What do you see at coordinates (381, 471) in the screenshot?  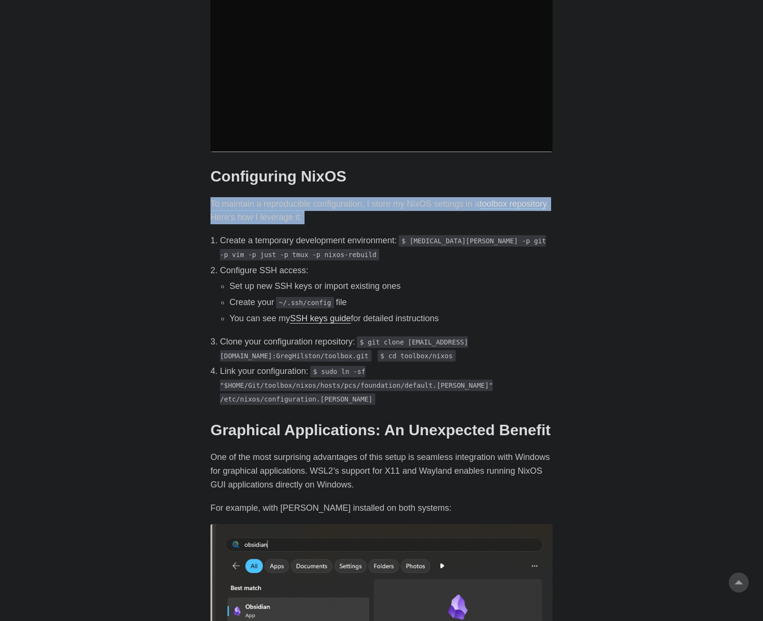 I see `p: One of the most surprising advantages of this setup is seamless integration with Windows for grap...` at bounding box center [381, 471].